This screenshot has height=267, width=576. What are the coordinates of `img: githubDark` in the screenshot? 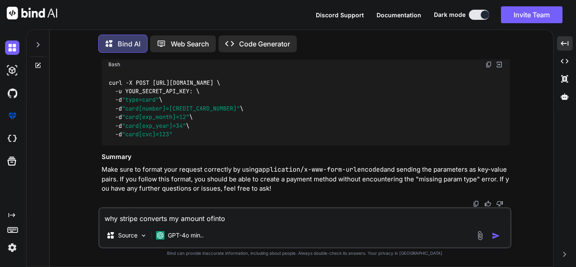 It's located at (12, 93).